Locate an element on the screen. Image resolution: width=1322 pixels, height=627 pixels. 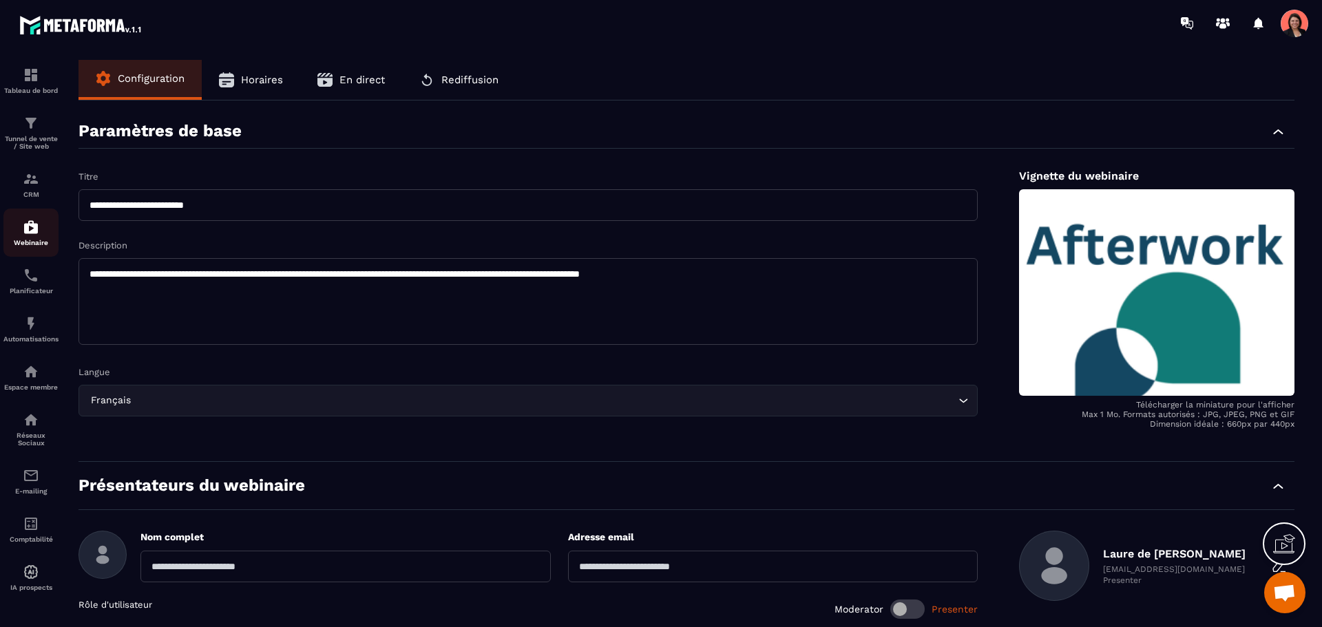
a: schedulerschedulerPlanificateur is located at coordinates (31, 281).